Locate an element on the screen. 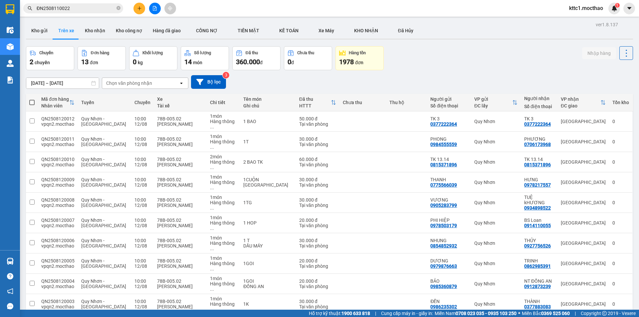  button: aim is located at coordinates (170, 8).